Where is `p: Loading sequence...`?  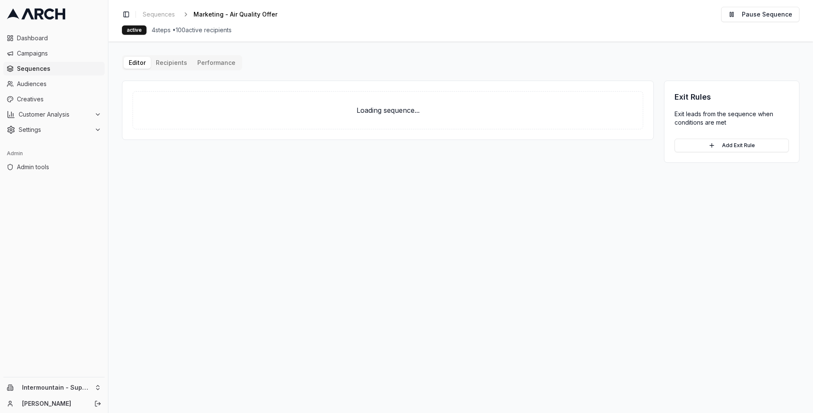 p: Loading sequence... is located at coordinates (388, 110).